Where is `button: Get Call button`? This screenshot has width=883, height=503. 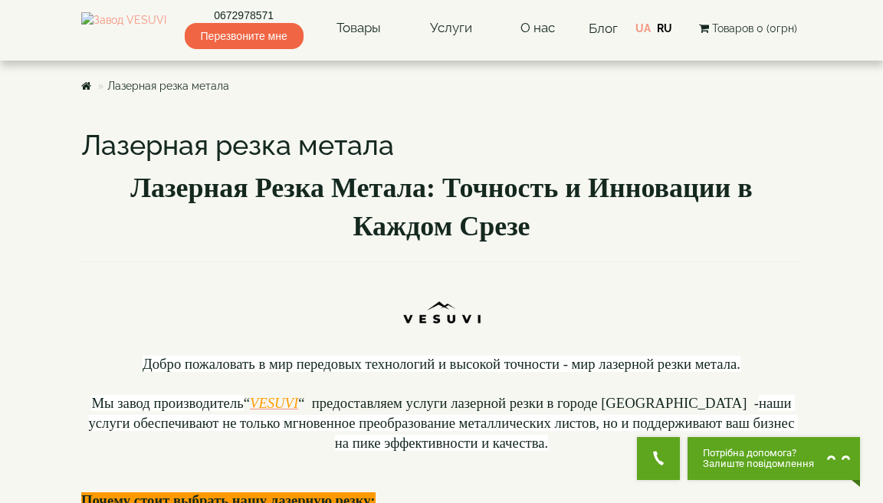 button: Get Call button is located at coordinates (658, 458).